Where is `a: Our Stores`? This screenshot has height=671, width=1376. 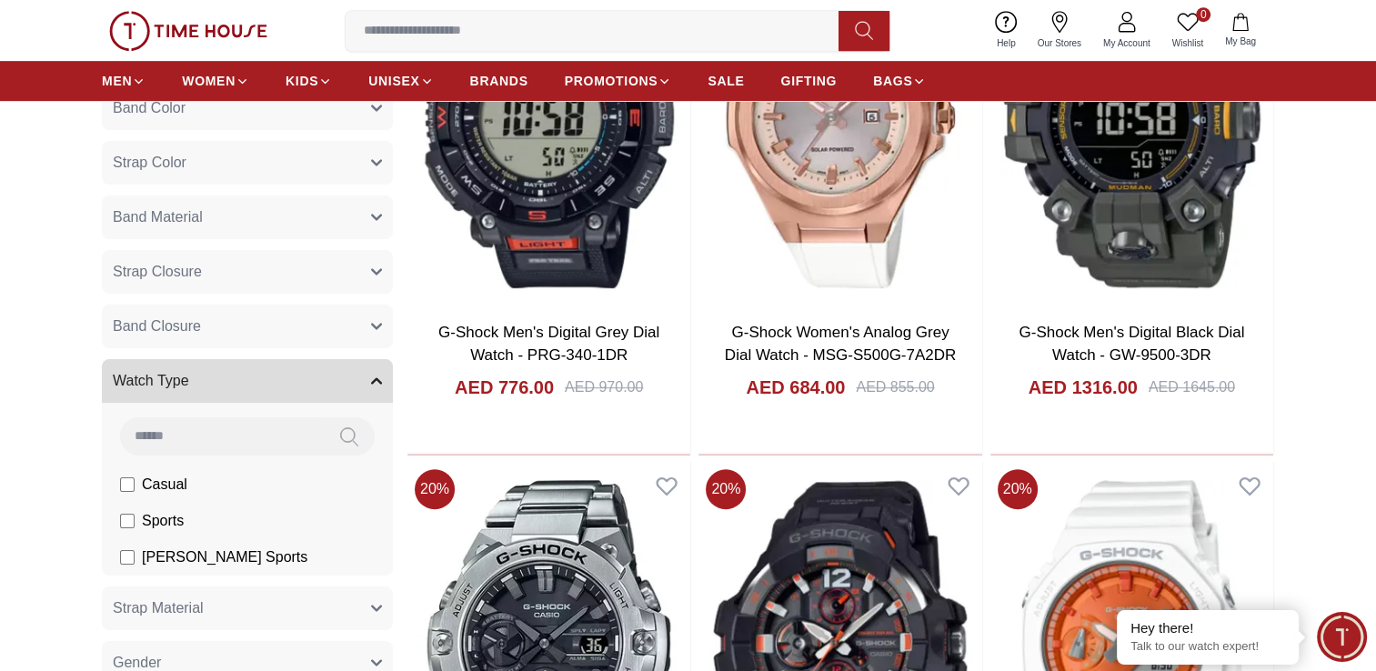
a: Our Stores is located at coordinates (1060, 30).